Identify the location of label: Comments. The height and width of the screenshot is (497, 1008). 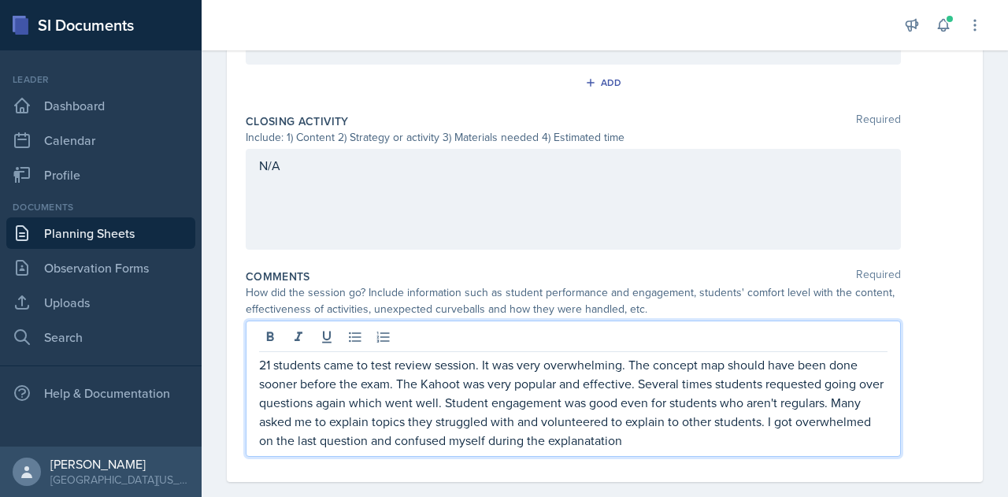
(278, 276).